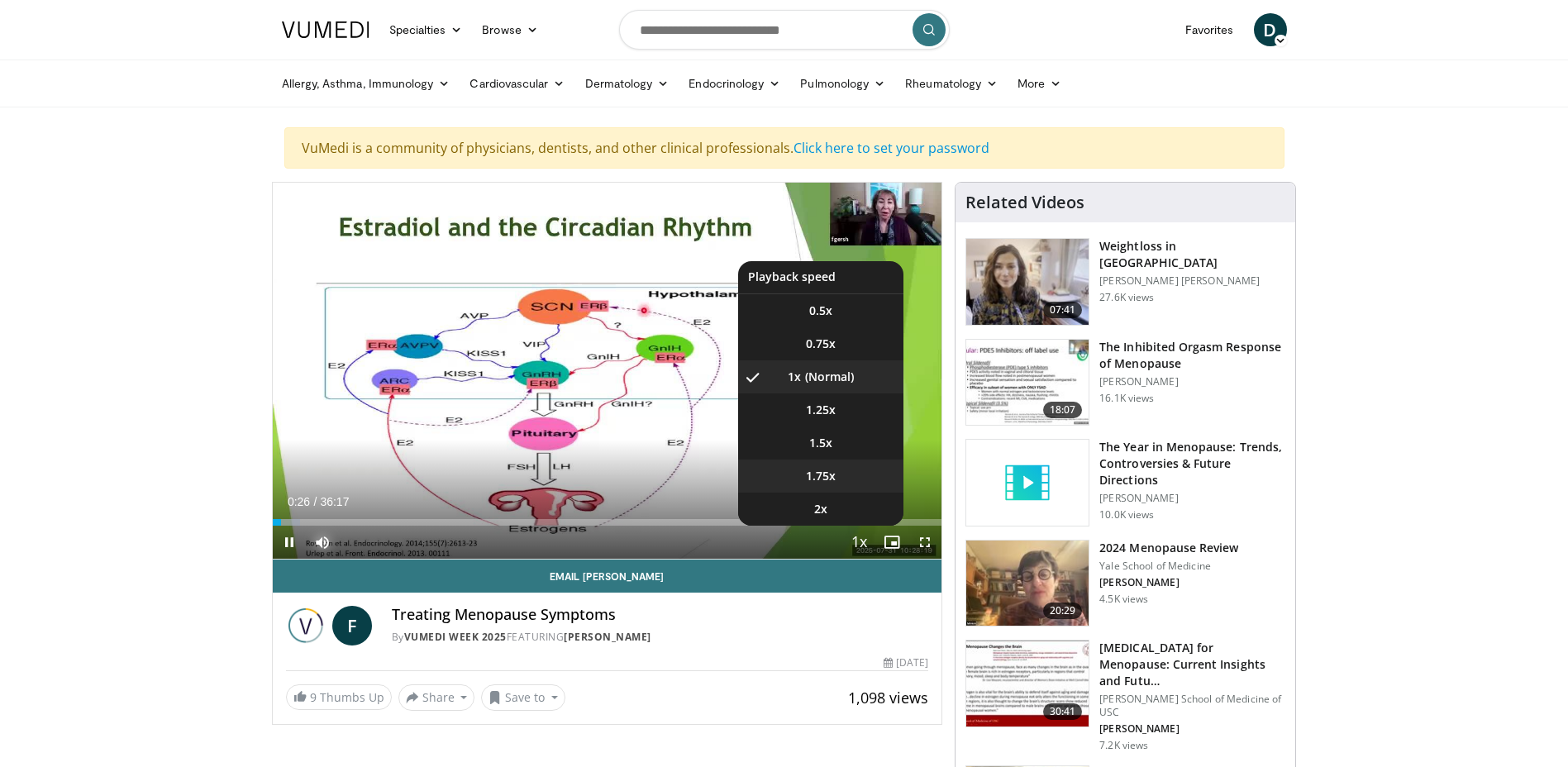 Image resolution: width=1568 pixels, height=767 pixels. What do you see at coordinates (821, 443) in the screenshot?
I see `span: 1.5x` at bounding box center [821, 443].